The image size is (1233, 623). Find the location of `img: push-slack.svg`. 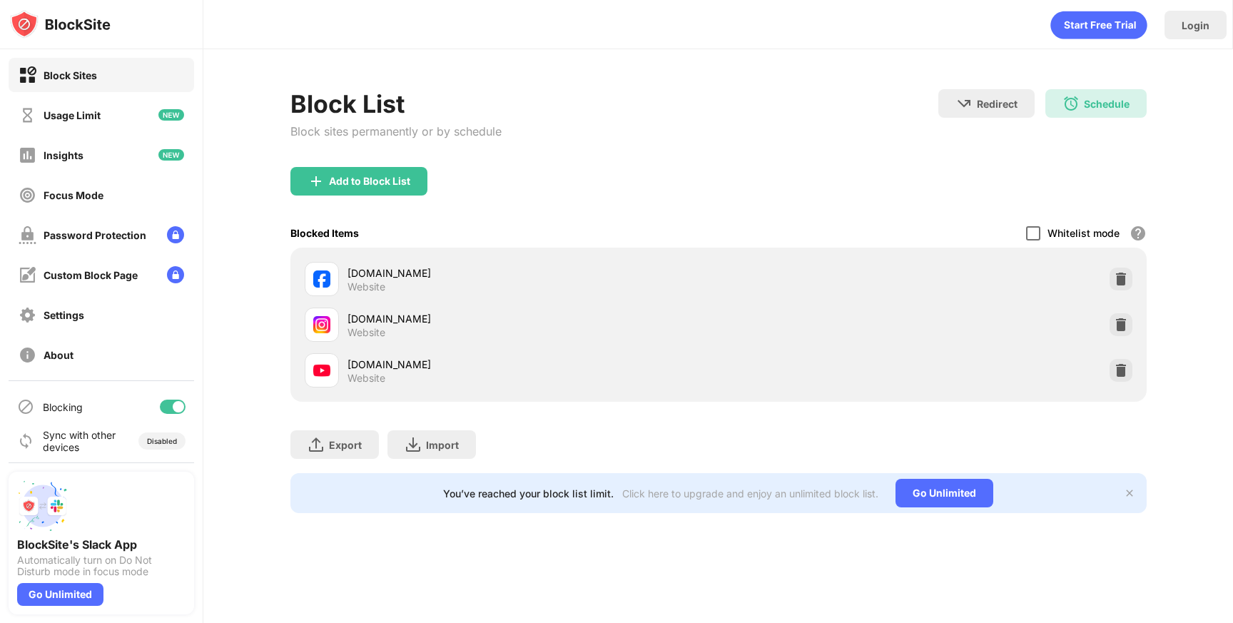

img: push-slack.svg is located at coordinates (43, 506).